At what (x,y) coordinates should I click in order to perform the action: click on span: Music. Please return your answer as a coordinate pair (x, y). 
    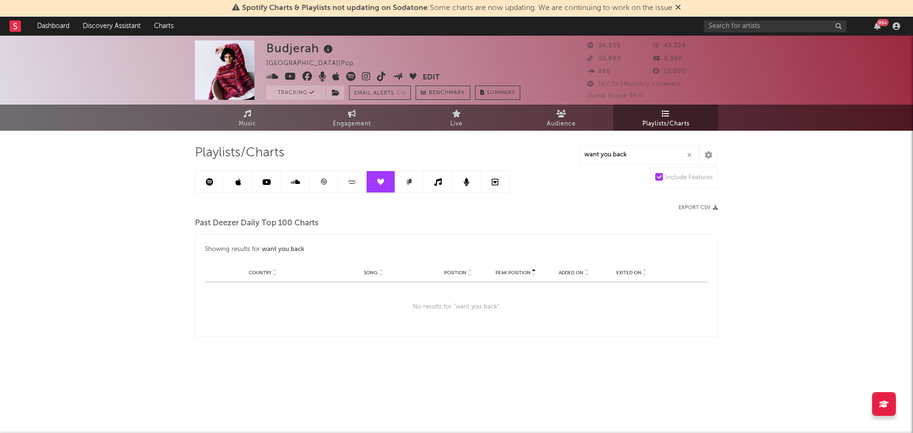
    Looking at the image, I should click on (247, 124).